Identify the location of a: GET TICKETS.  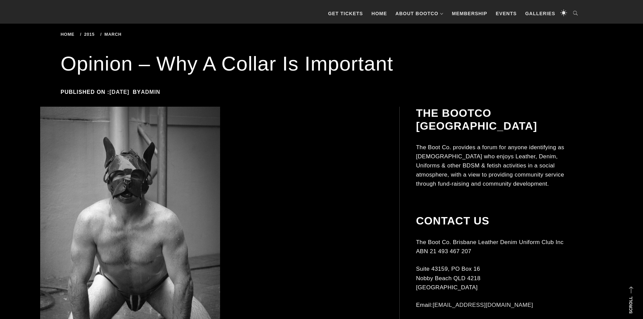
(346, 14).